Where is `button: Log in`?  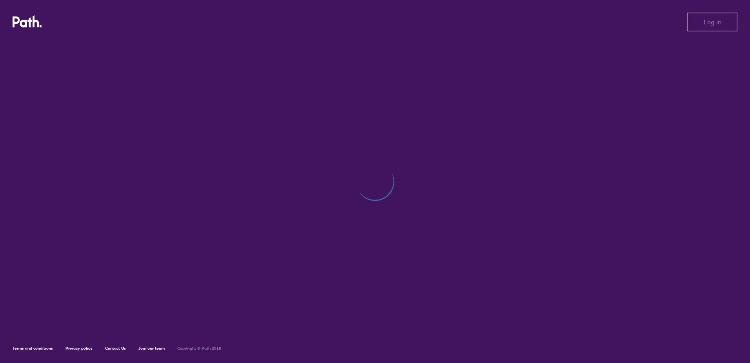
button: Log in is located at coordinates (713, 22).